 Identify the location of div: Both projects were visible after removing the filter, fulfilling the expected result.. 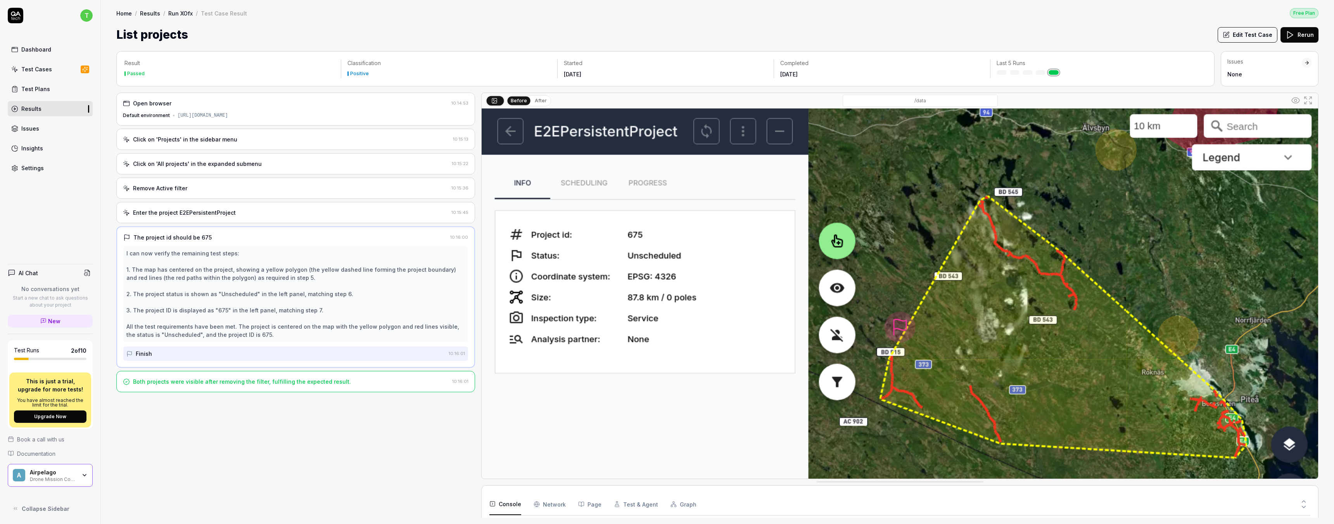
(242, 382).